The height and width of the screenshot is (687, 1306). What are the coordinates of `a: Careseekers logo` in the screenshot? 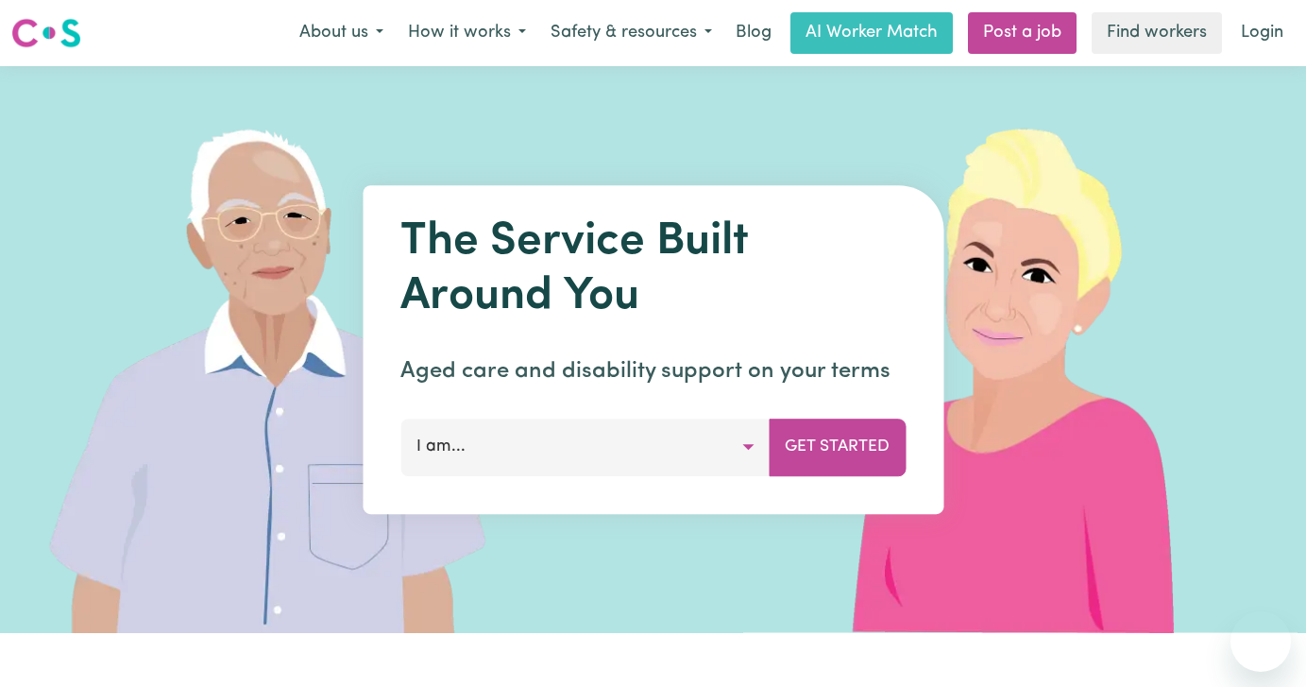 It's located at (46, 33).